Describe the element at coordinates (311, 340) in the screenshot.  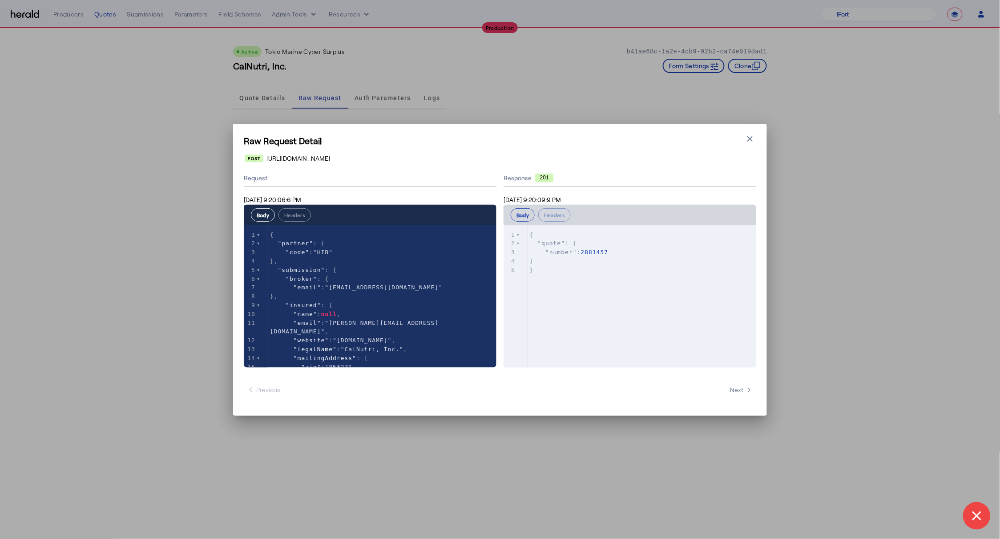
I see `span: "website"` at that location.